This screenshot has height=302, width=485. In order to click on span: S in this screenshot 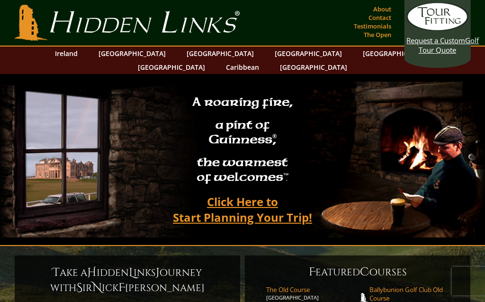, I will do `click(79, 287)`.